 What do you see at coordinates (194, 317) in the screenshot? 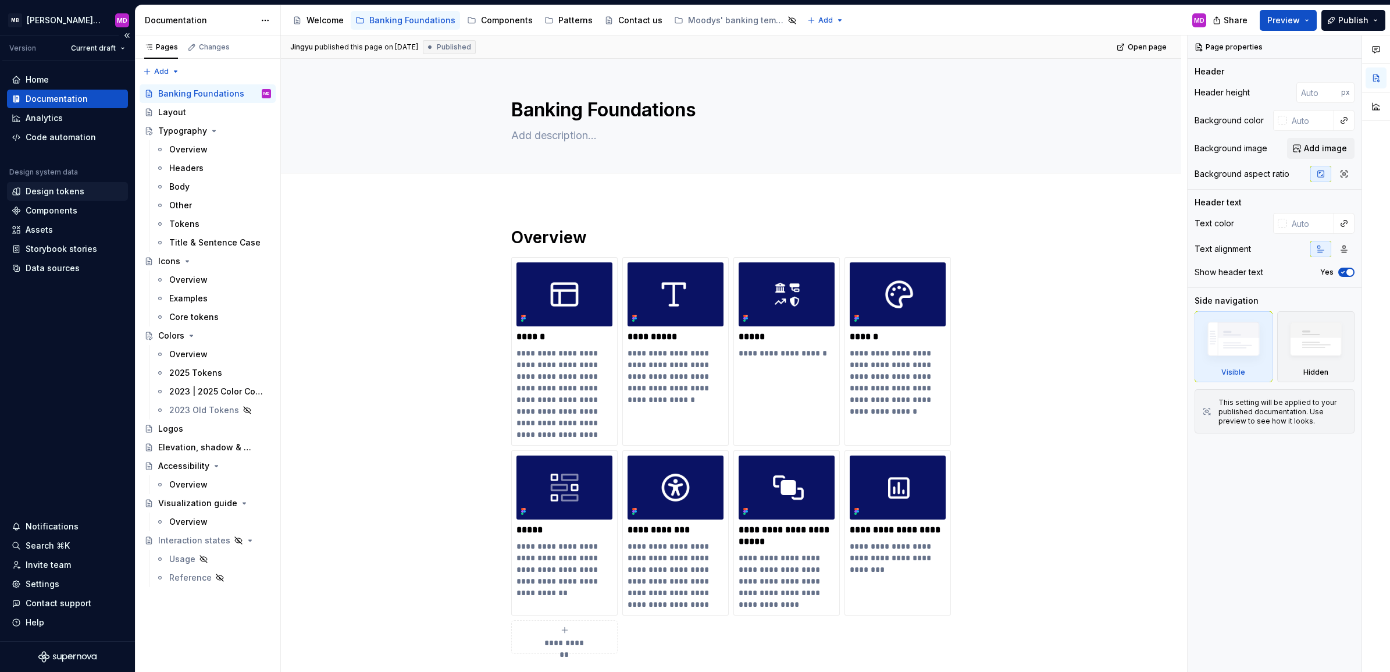
I see `div: Core tokens` at bounding box center [194, 317].